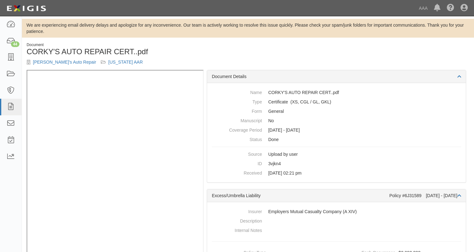  What do you see at coordinates (237, 120) in the screenshot?
I see `dt: Manuscript` at bounding box center [237, 120].